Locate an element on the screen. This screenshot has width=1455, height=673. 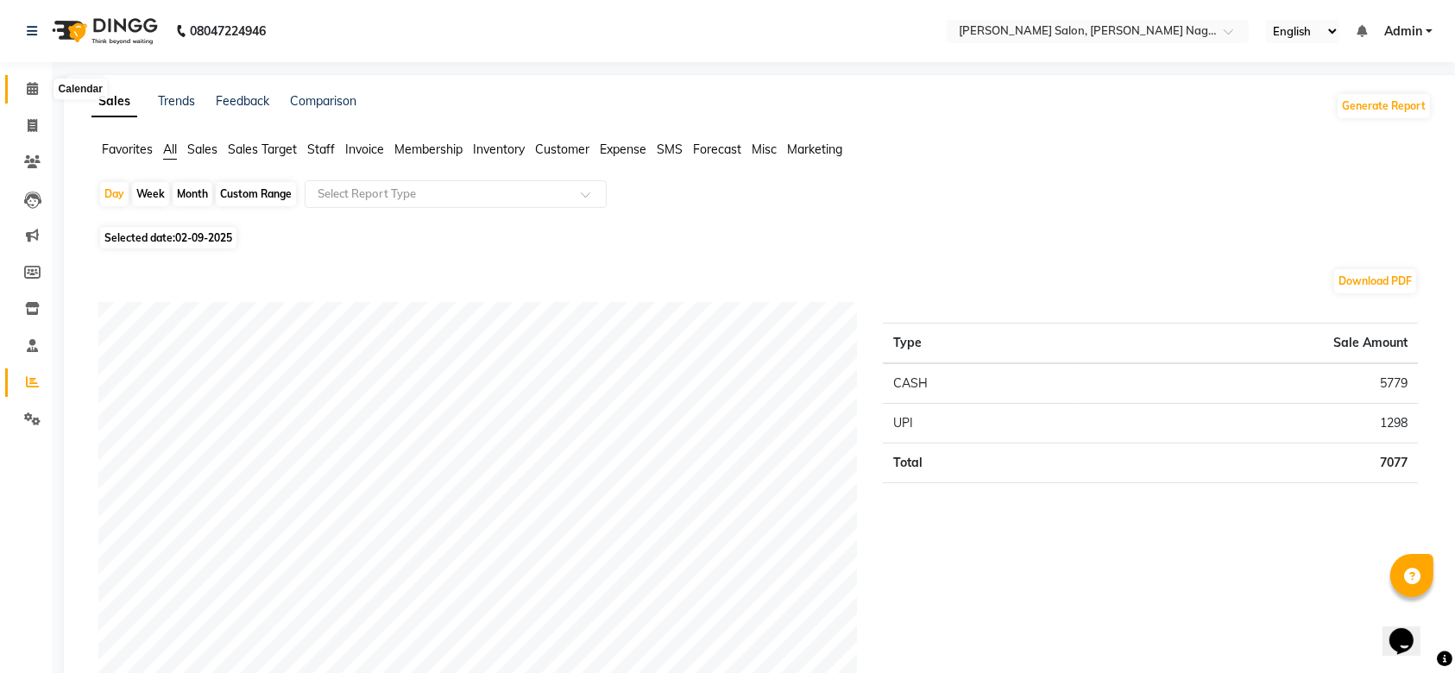
td: Total is located at coordinates (981, 463).